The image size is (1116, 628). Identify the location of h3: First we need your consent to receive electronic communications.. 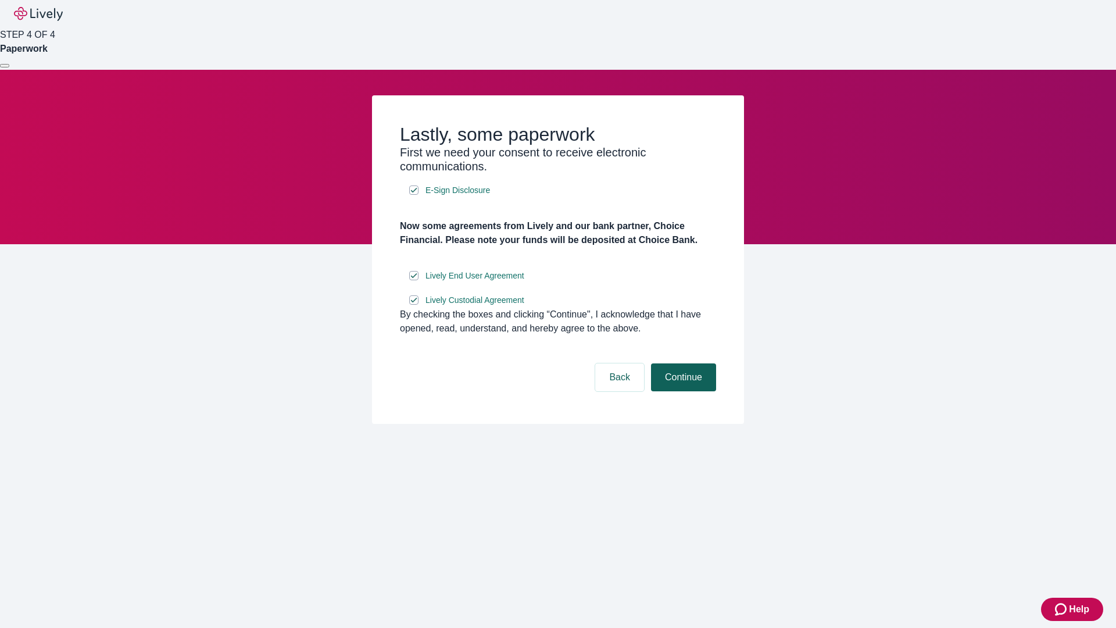
(558, 159).